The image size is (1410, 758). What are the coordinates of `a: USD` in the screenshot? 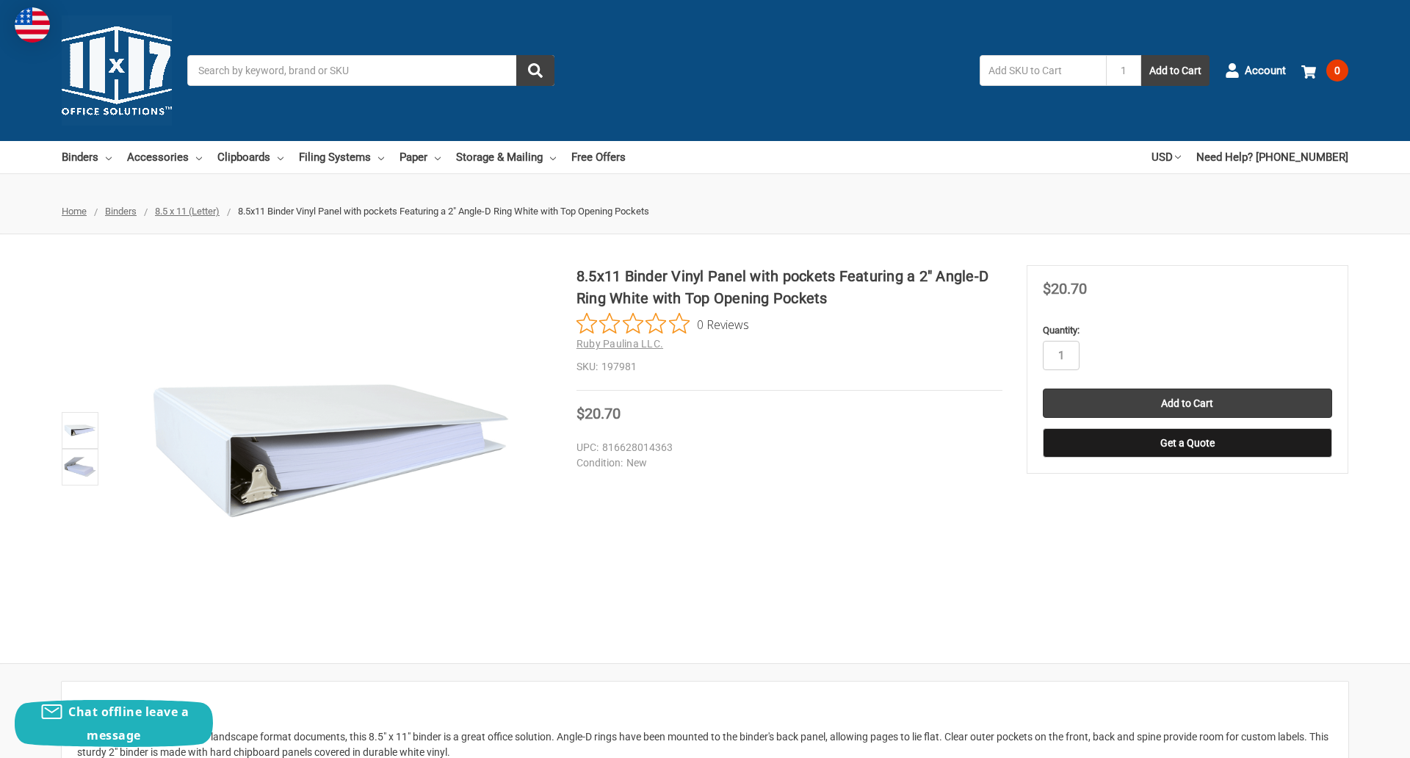 It's located at (1166, 157).